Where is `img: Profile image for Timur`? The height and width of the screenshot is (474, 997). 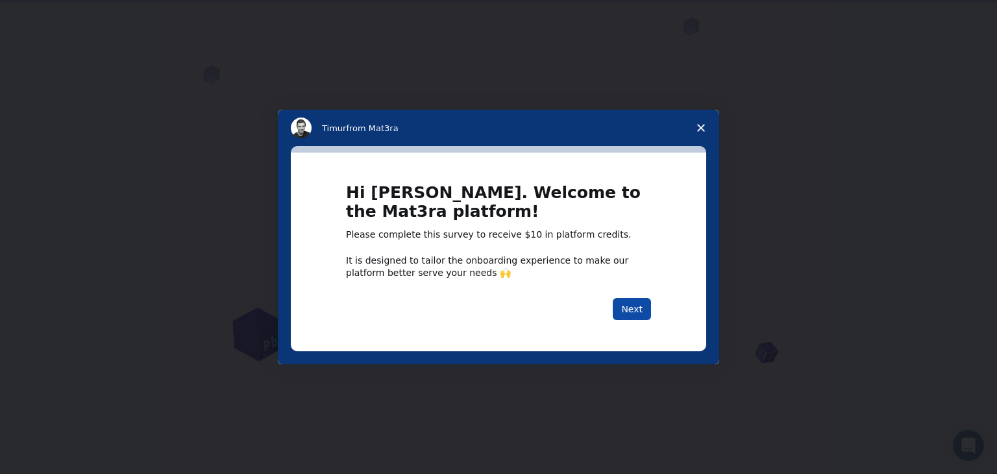
img: Profile image for Timur is located at coordinates (301, 128).